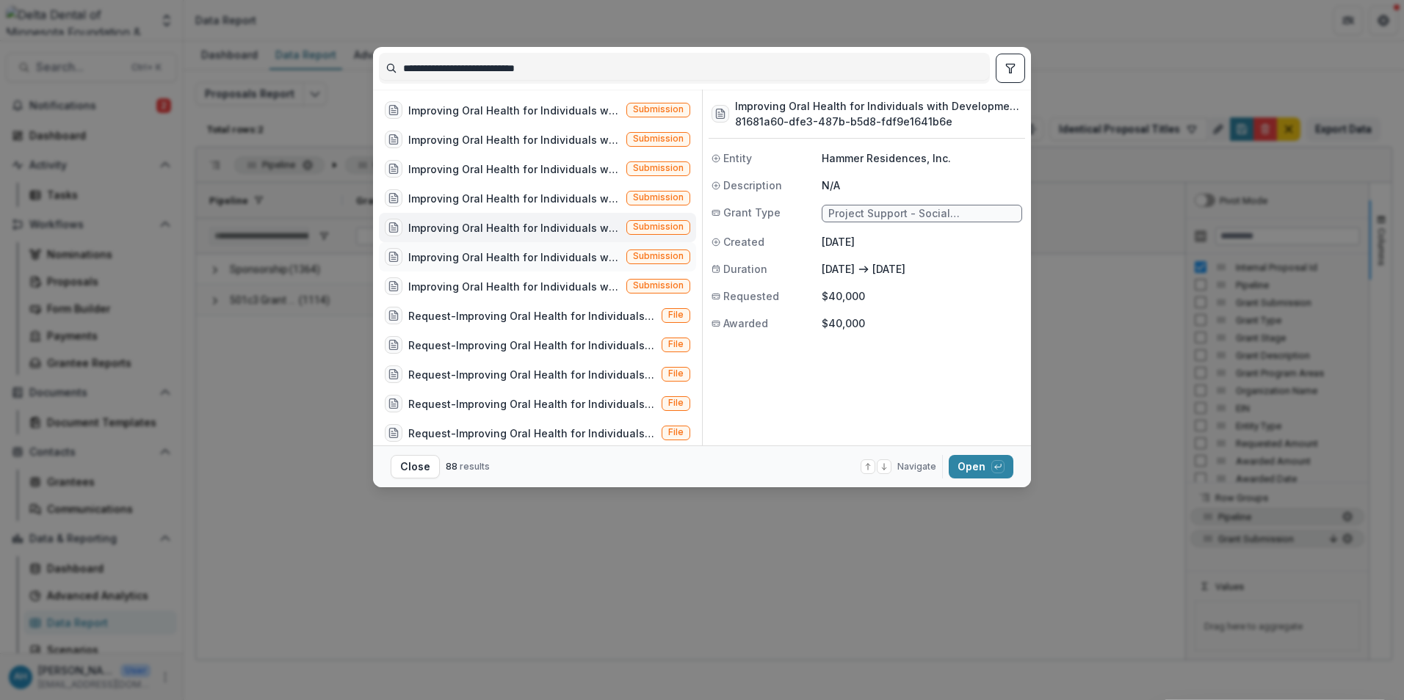  What do you see at coordinates (916, 467) in the screenshot?
I see `span: Navigate` at bounding box center [916, 467].